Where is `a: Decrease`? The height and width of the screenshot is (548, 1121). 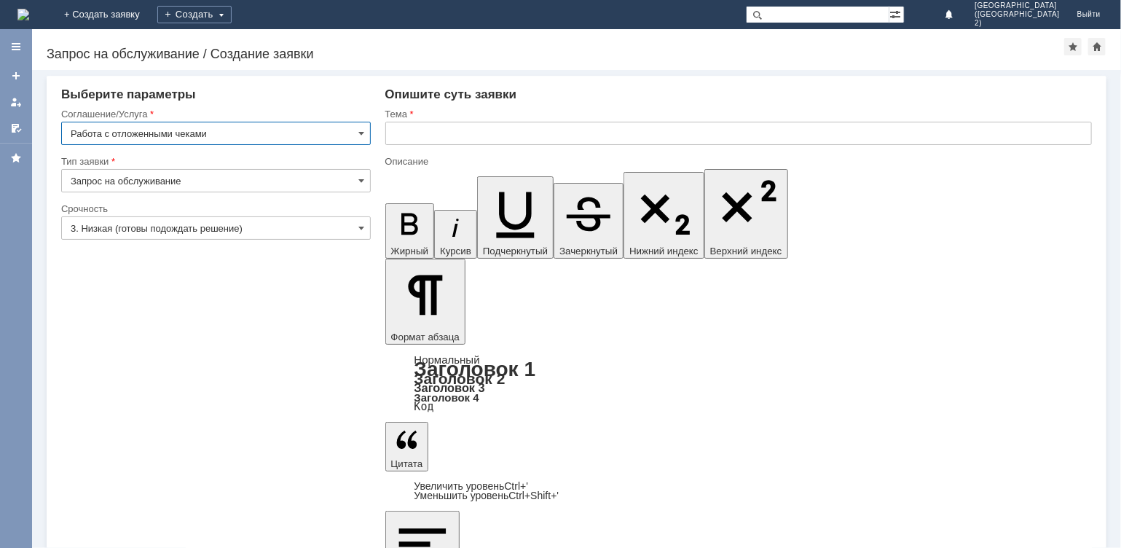 a: Decrease is located at coordinates (486, 495).